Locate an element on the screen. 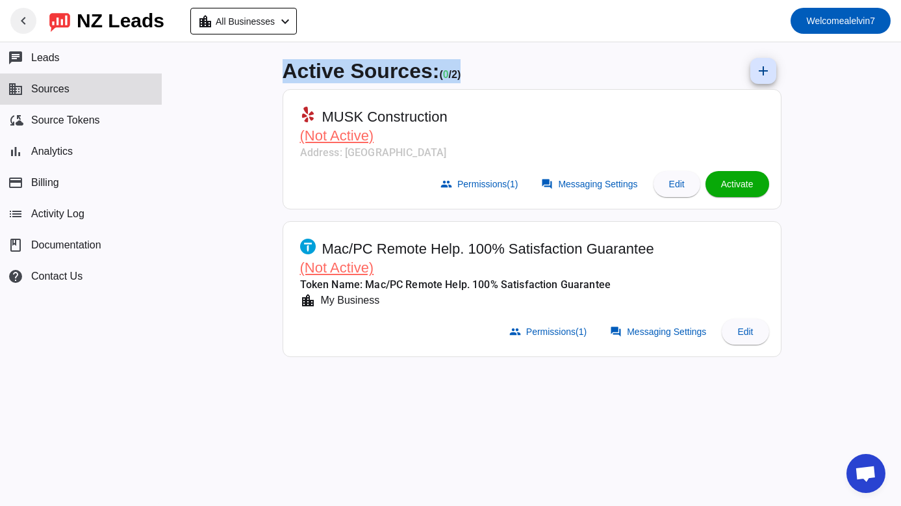 Image resolution: width=901 pixels, height=506 pixels. mat-card-subtitle: Token Name: Mac/PC Remote Help. 100% Satisfaction Guarantee is located at coordinates (477, 285).